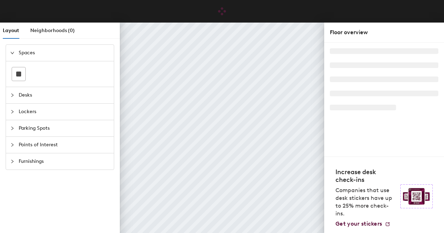  Describe the element at coordinates (64, 161) in the screenshot. I see `span: Furnishings` at that location.